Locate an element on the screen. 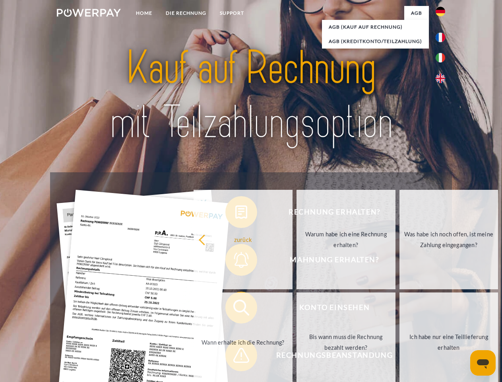 This screenshot has width=502, height=382. div: Wann erhalte ich die Rechnung? is located at coordinates (243, 342).